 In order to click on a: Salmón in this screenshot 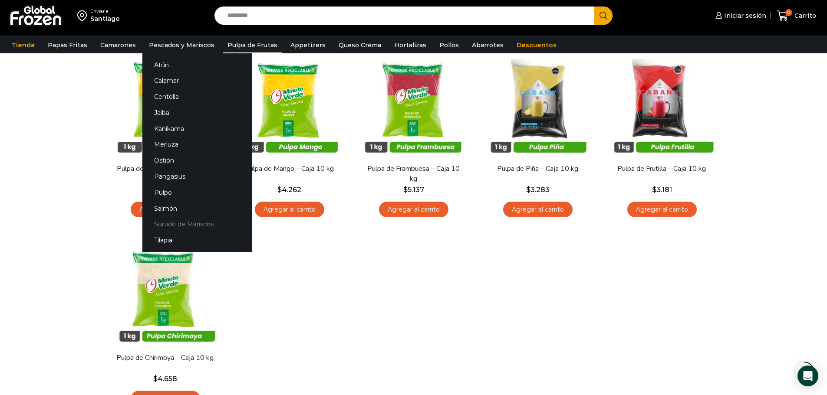, I will do `click(197, 208)`.